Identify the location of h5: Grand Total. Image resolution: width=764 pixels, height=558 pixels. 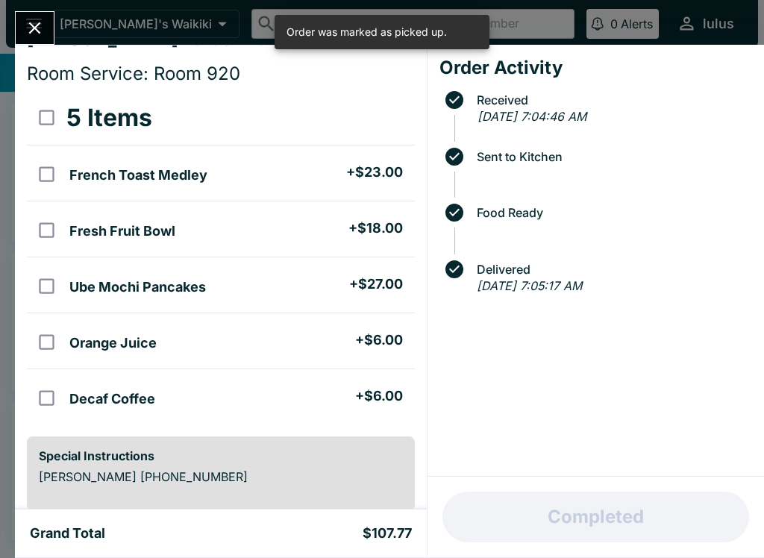
(67, 533).